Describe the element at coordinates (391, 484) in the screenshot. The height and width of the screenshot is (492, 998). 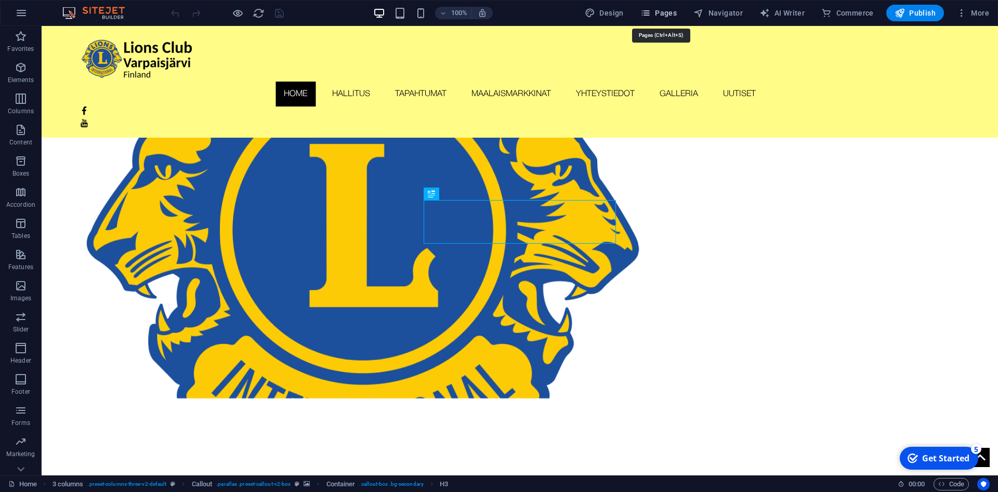
I see `span: . callout-box .bg-secondary` at that location.